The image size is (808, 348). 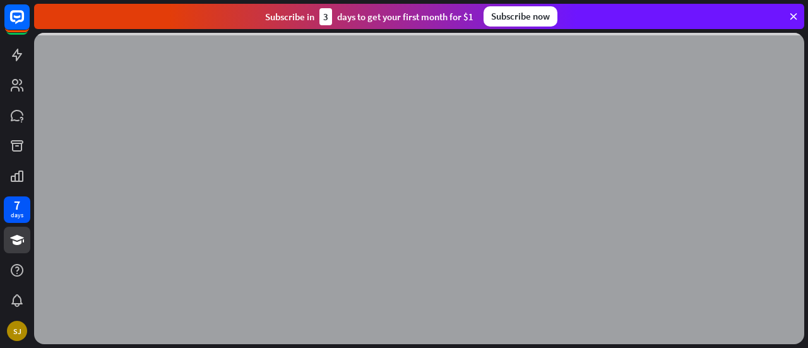 What do you see at coordinates (17, 215) in the screenshot?
I see `div: days` at bounding box center [17, 215].